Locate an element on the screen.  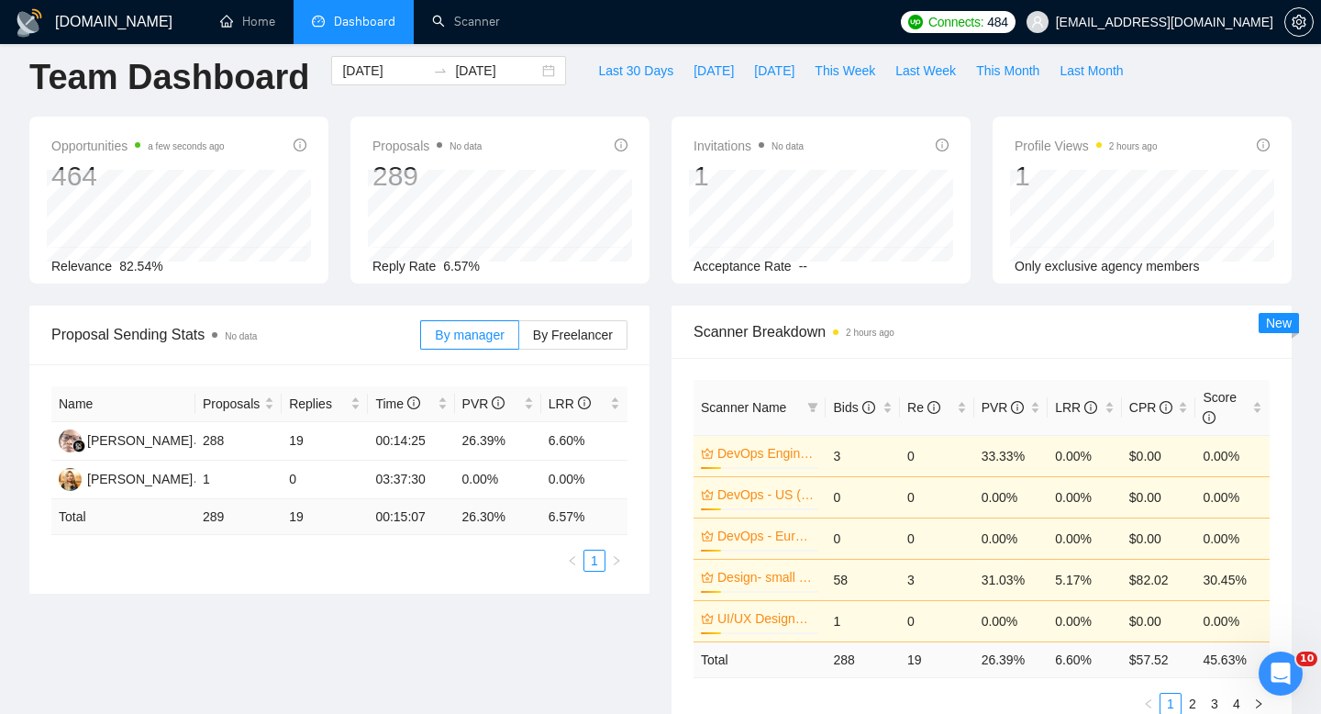
span: 82.54% is located at coordinates (140, 266).